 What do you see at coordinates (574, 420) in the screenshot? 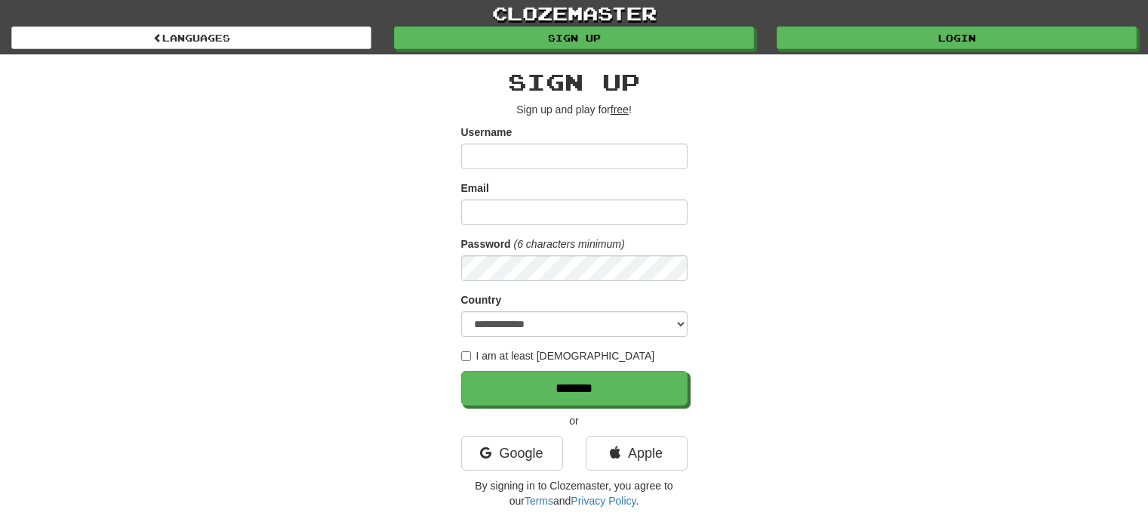
I see `p: or` at bounding box center [574, 420].